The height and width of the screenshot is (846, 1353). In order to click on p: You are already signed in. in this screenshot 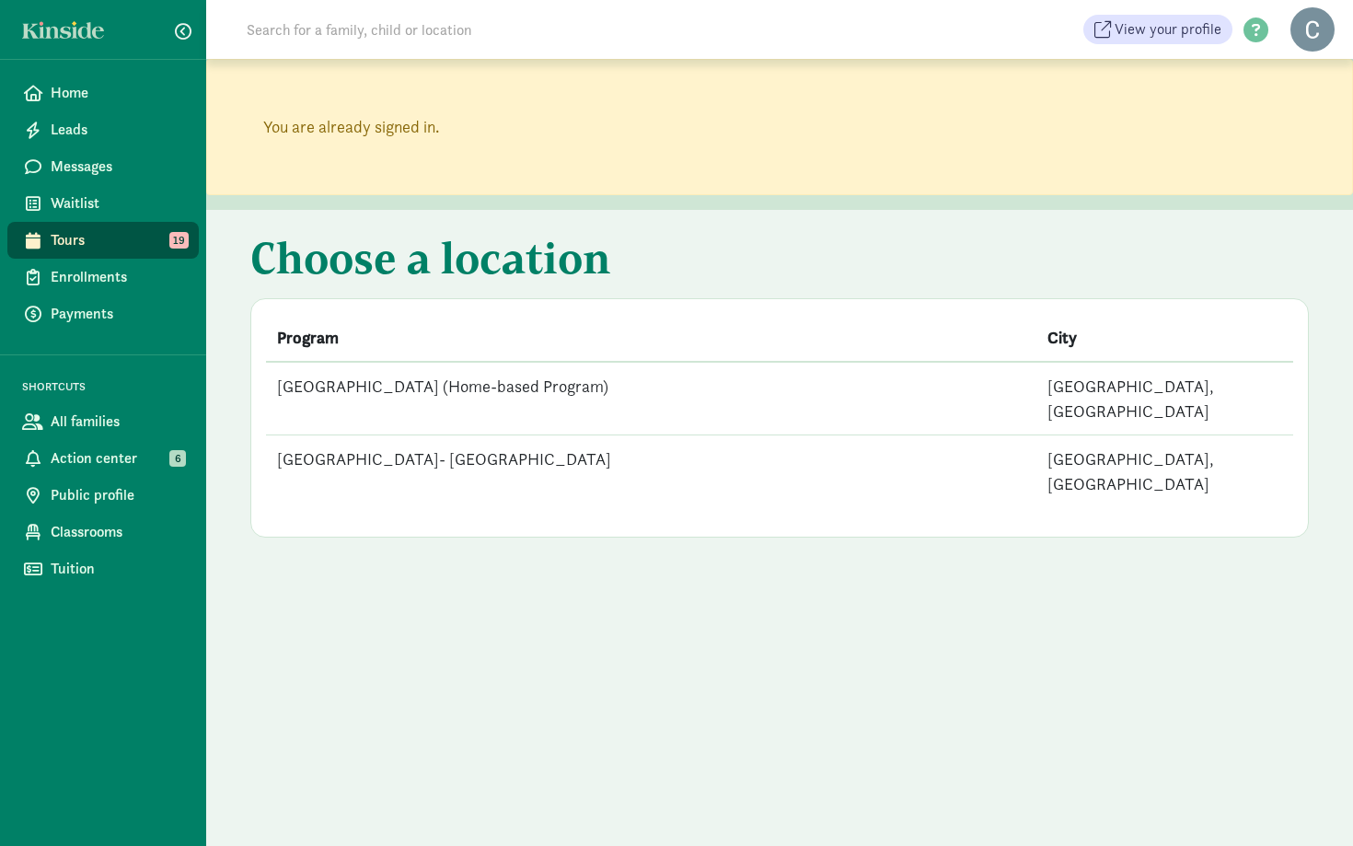, I will do `click(779, 127)`.